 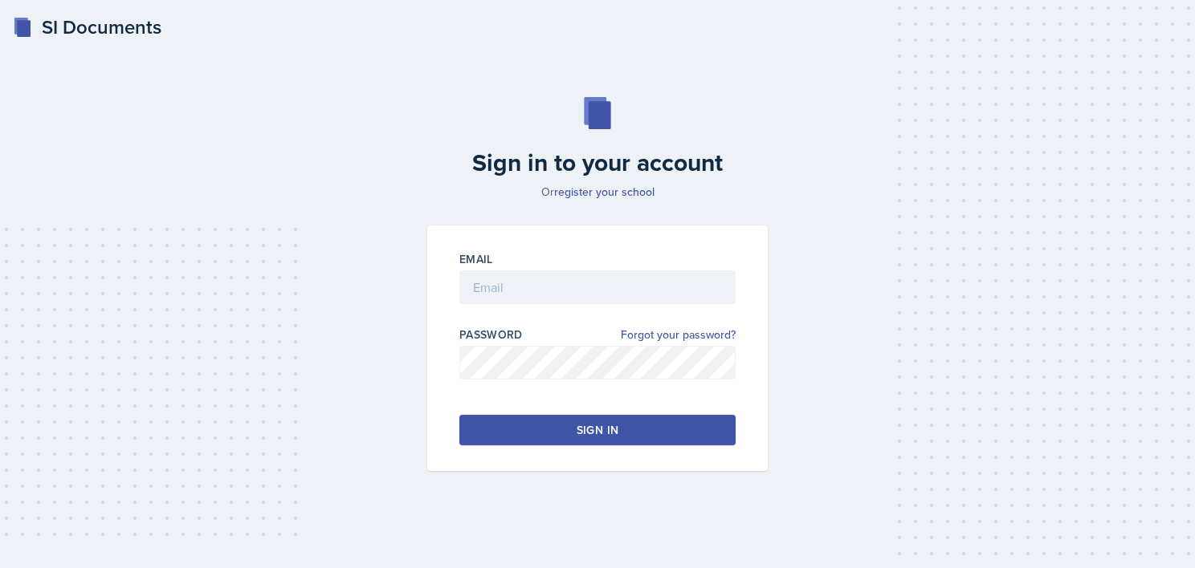 What do you see at coordinates (604, 192) in the screenshot?
I see `a: register your school` at bounding box center [604, 192].